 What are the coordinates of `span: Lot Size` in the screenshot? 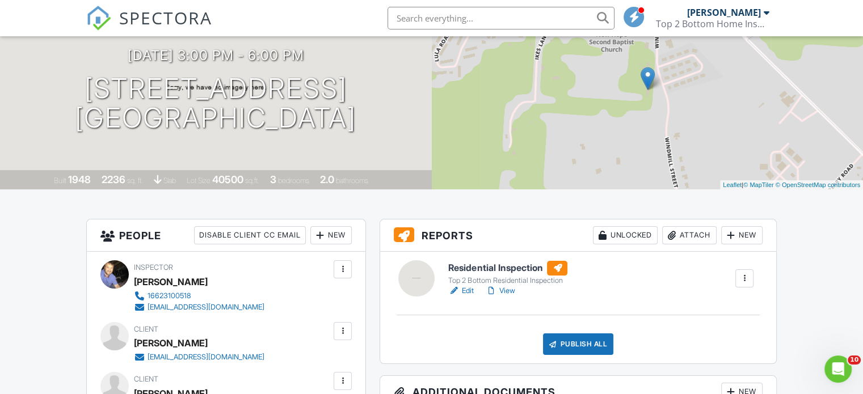 It's located at (198, 180).